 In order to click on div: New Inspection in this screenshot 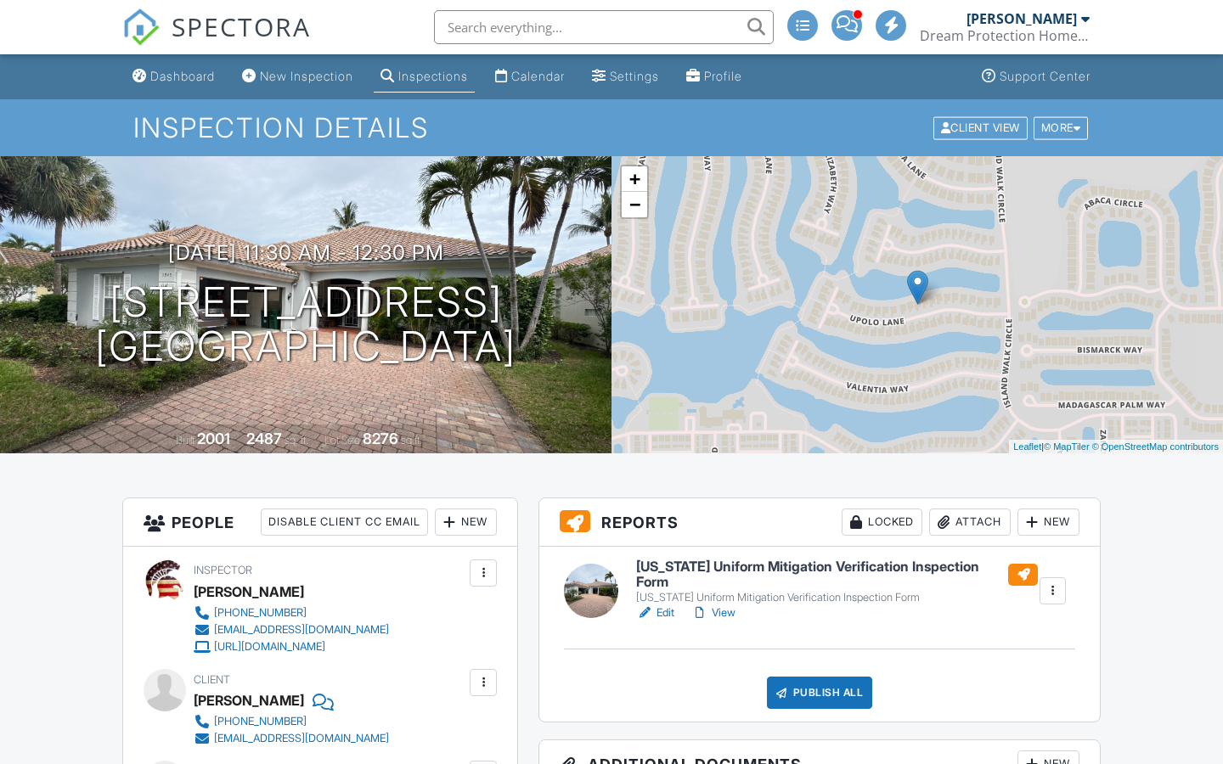, I will do `click(307, 76)`.